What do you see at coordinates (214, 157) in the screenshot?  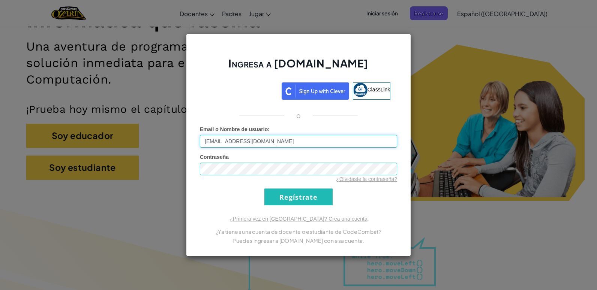 I see `span: Contraseña` at bounding box center [214, 157].